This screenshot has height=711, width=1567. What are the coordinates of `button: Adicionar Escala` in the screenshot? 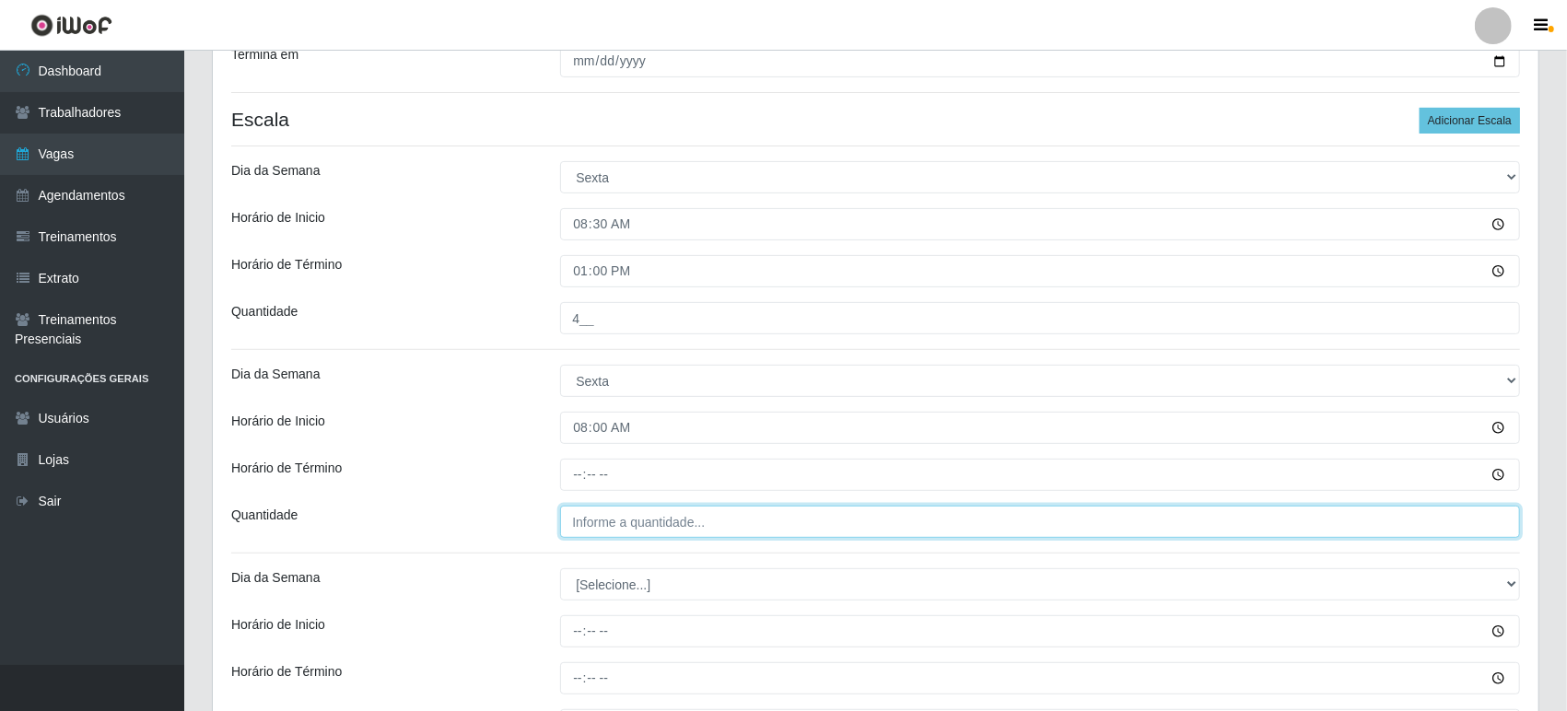 It's located at (1470, 121).